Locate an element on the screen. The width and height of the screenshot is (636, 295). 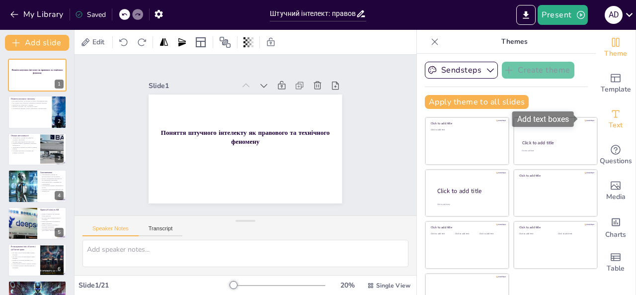
p: Виклики, пов’язані з ШІ, потребують уваги. is located at coordinates (30, 106).